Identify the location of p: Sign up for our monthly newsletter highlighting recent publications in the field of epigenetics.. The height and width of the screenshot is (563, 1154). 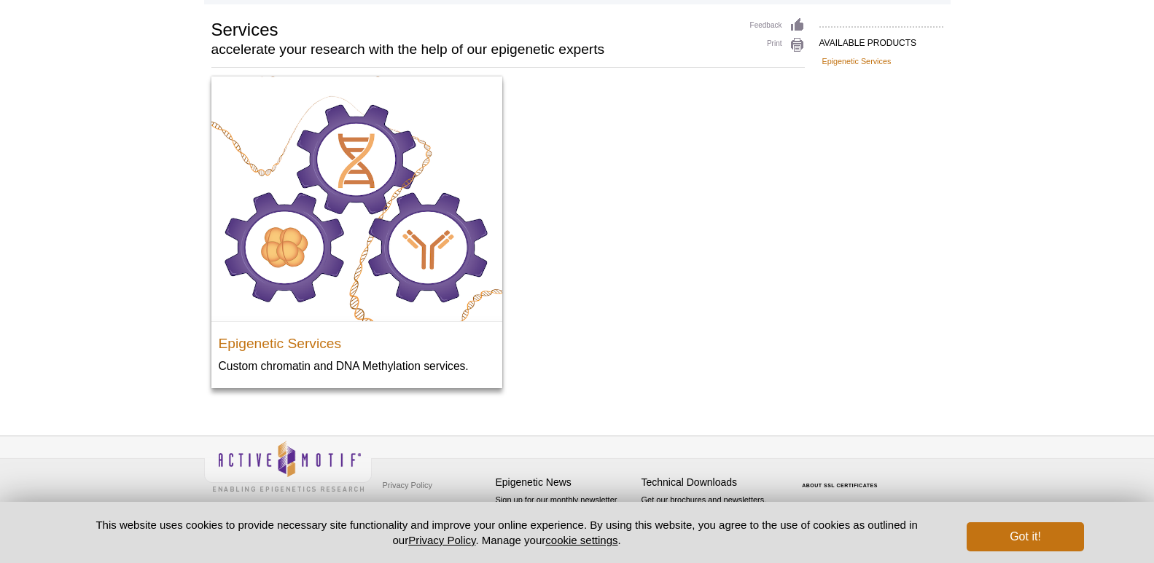
(565, 519).